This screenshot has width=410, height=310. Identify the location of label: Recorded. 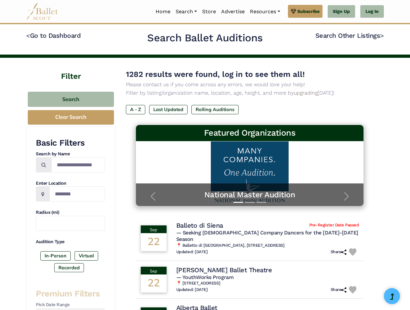
(69, 267).